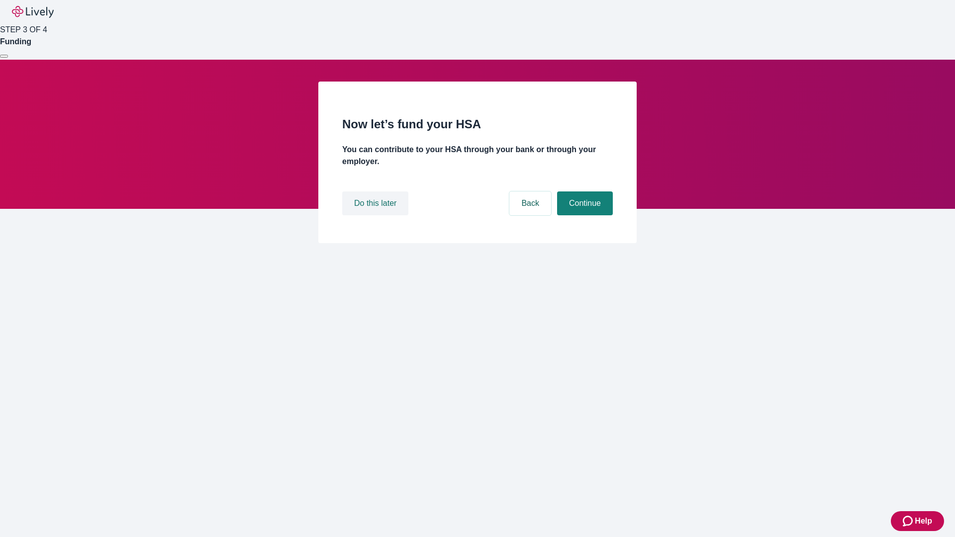 The image size is (955, 537). Describe the element at coordinates (918, 521) in the screenshot. I see `button: Zendesk support iconHelp` at that location.